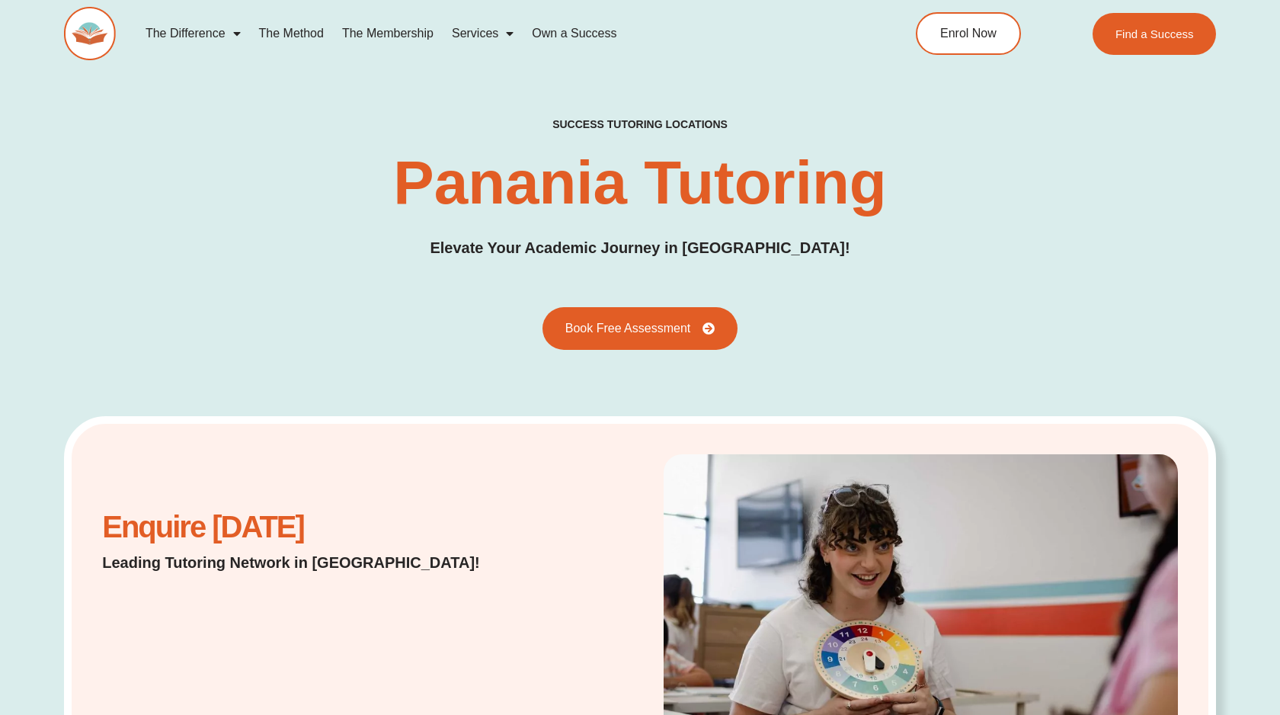  I want to click on h1: Panania Tutoring, so click(639, 183).